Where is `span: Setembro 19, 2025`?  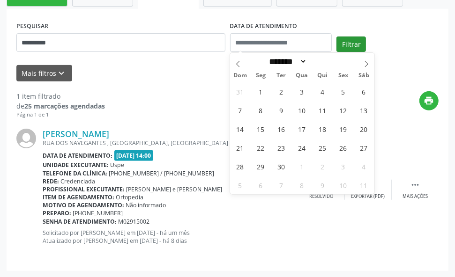
span: Setembro 19, 2025 is located at coordinates (343, 129).